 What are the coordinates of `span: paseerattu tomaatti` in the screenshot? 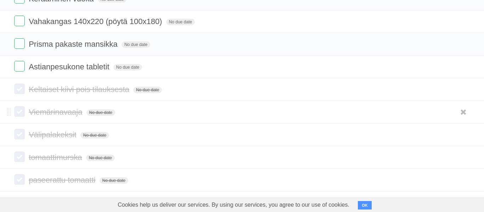 It's located at (63, 180).